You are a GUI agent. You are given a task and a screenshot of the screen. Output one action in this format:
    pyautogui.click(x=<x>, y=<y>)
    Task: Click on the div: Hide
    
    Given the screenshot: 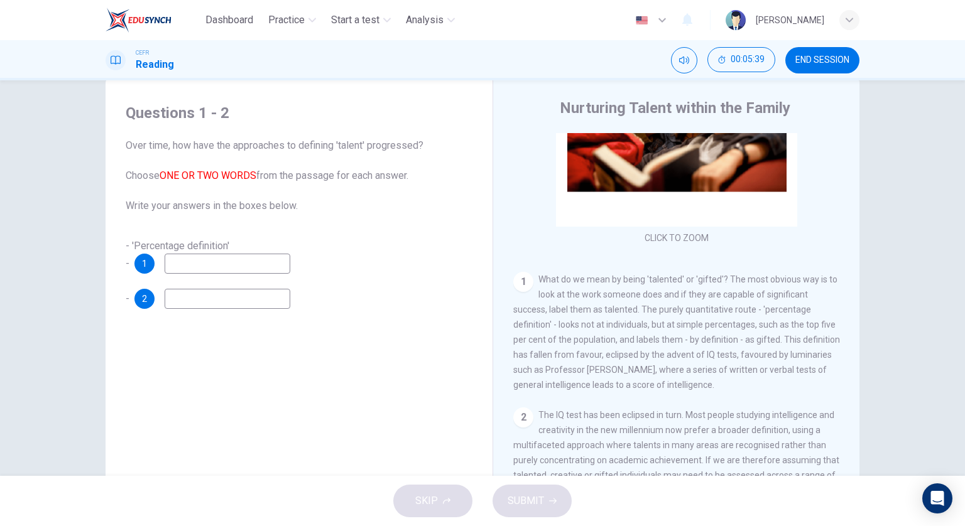 What is the action you would take?
    pyautogui.click(x=741, y=60)
    